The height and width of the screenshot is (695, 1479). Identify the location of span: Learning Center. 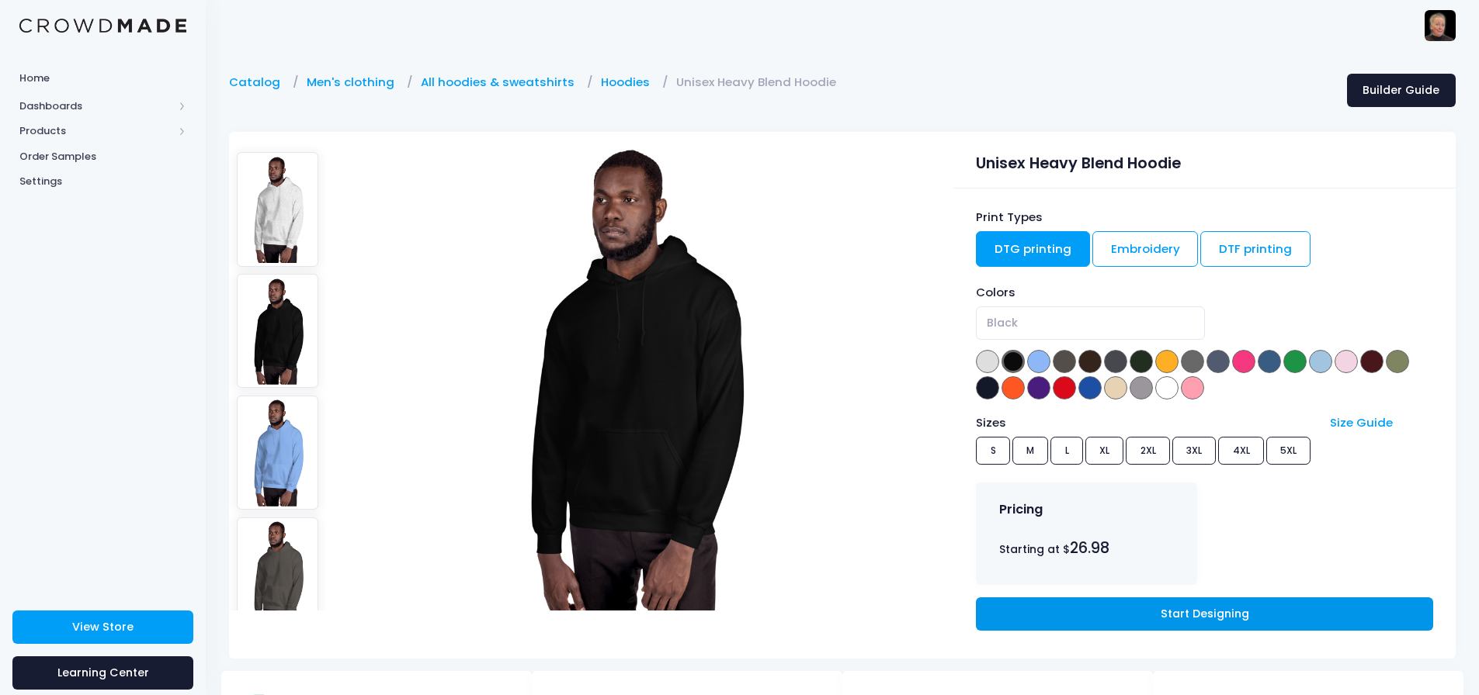
(103, 673).